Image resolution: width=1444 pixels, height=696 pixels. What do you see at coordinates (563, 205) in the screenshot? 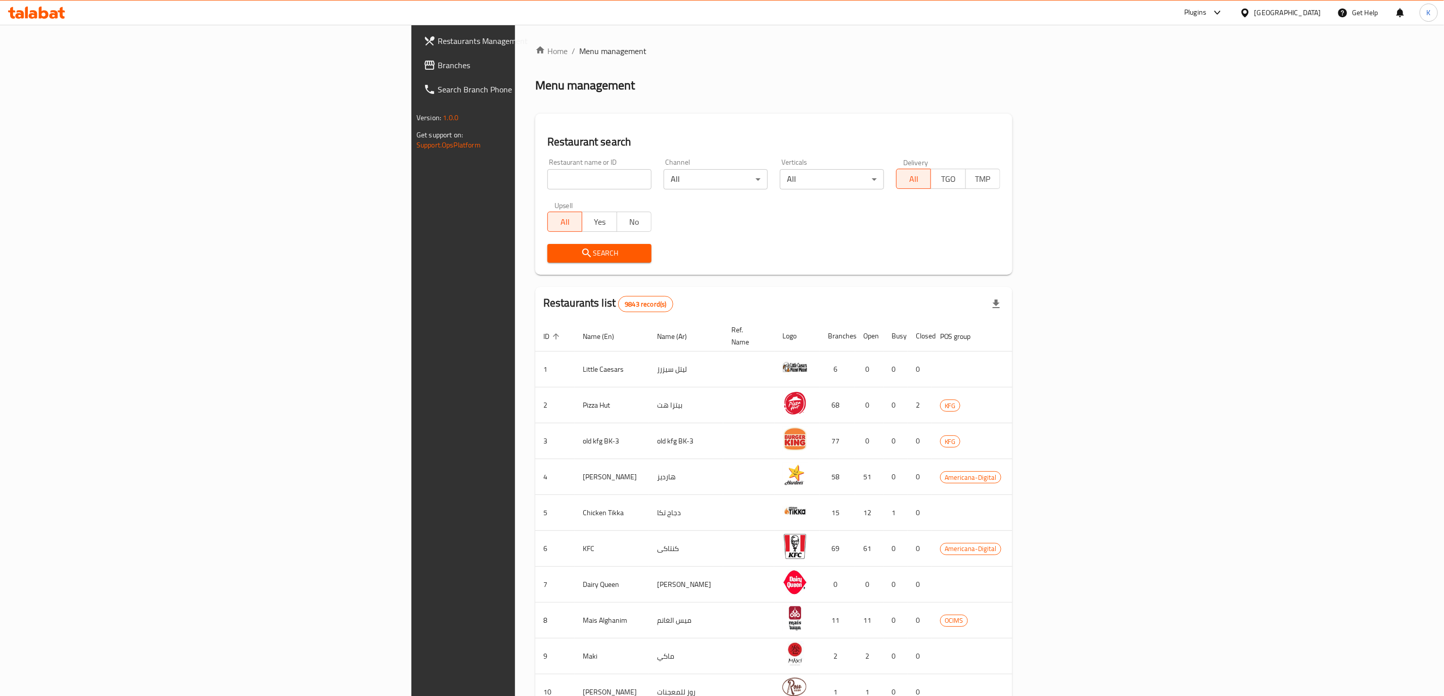
I see `label: Upsell` at bounding box center [563, 205].